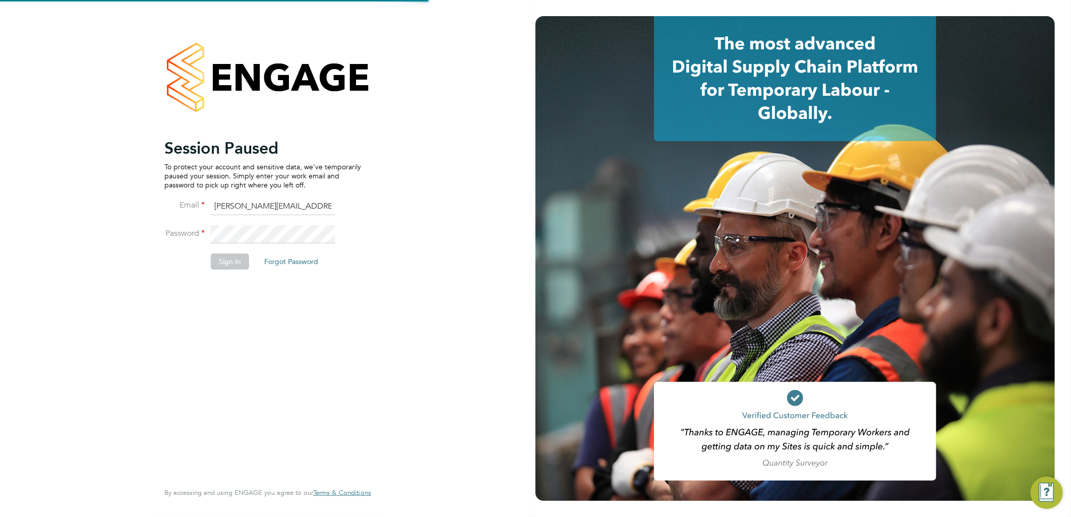 Image resolution: width=1071 pixels, height=517 pixels. I want to click on span: By accessing and using ENGAGE you agree to our, so click(268, 493).